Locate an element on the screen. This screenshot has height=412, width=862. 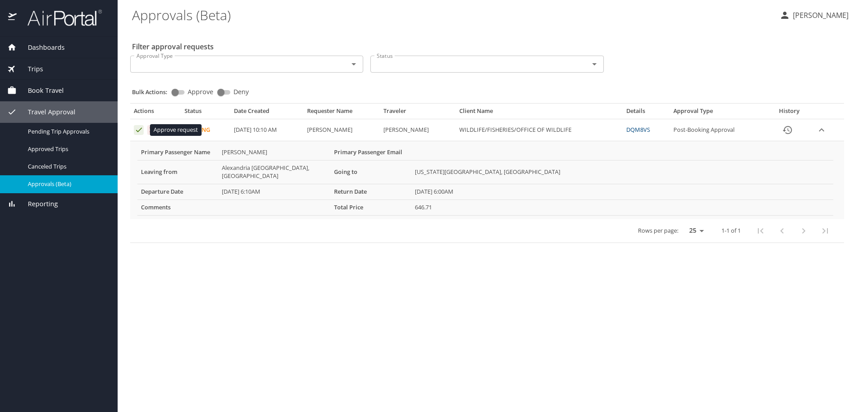
span: Approve is located at coordinates (200, 92).